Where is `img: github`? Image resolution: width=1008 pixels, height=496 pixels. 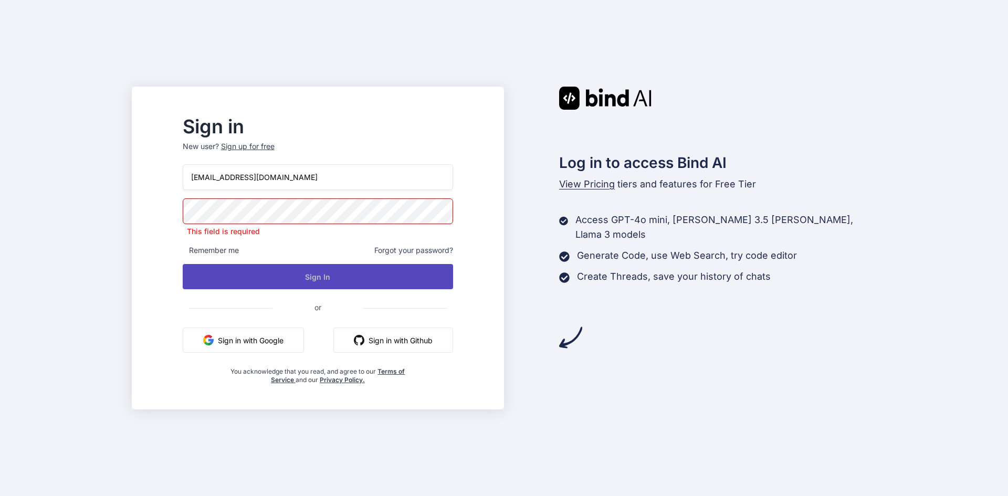
img: github is located at coordinates (359, 340).